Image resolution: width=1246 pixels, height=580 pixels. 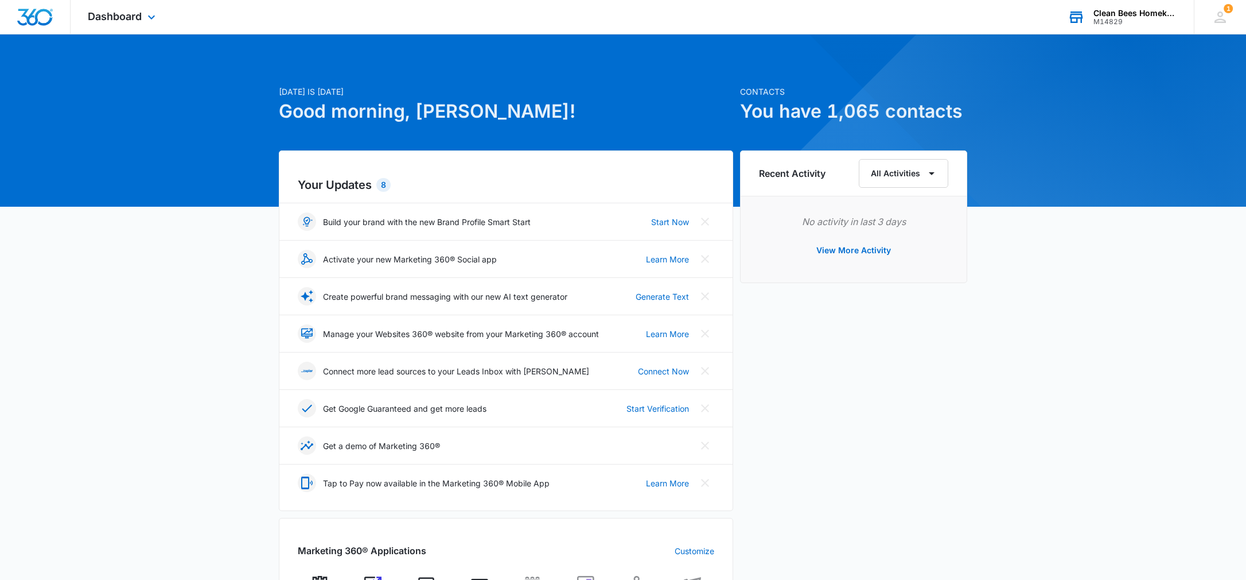 What do you see at coordinates (663, 371) in the screenshot?
I see `a: Connect Now` at bounding box center [663, 371].